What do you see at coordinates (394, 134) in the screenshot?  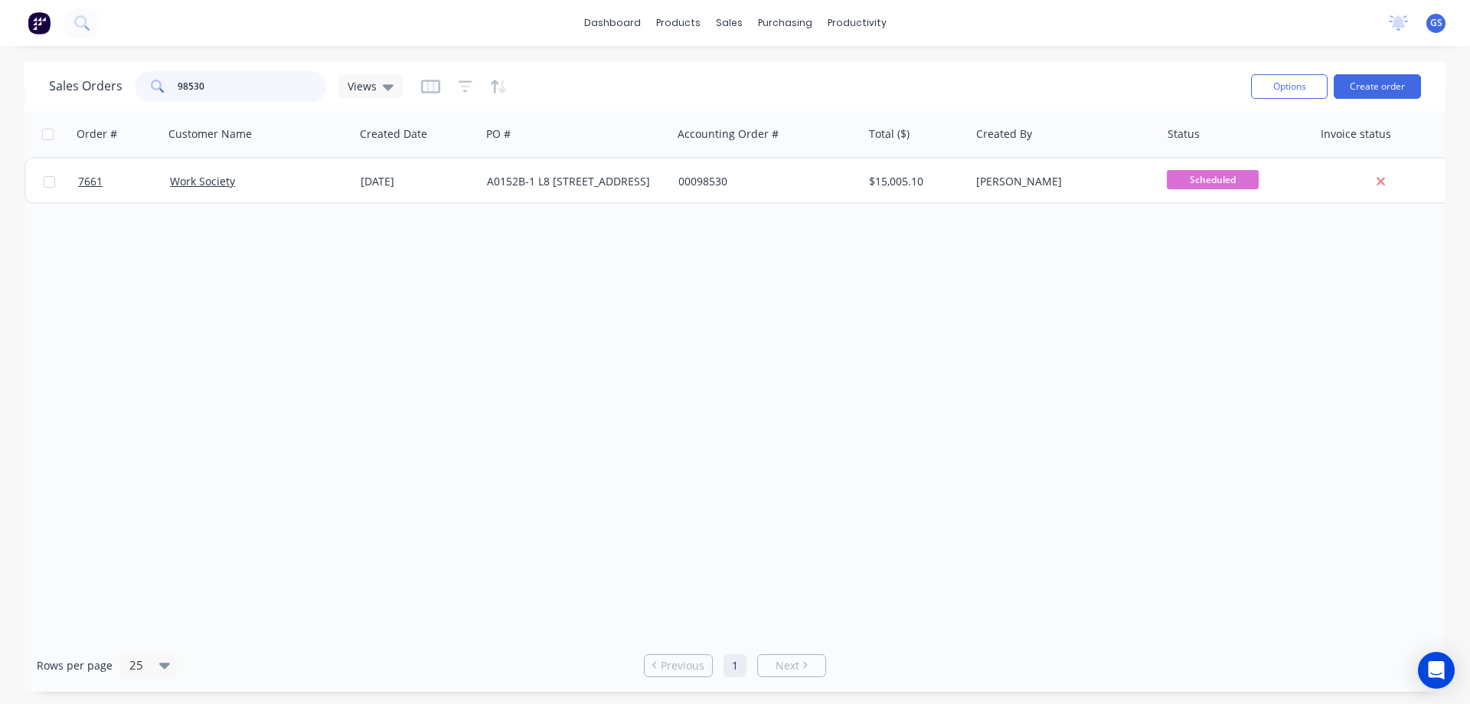 I see `div: Created Date` at bounding box center [394, 134].